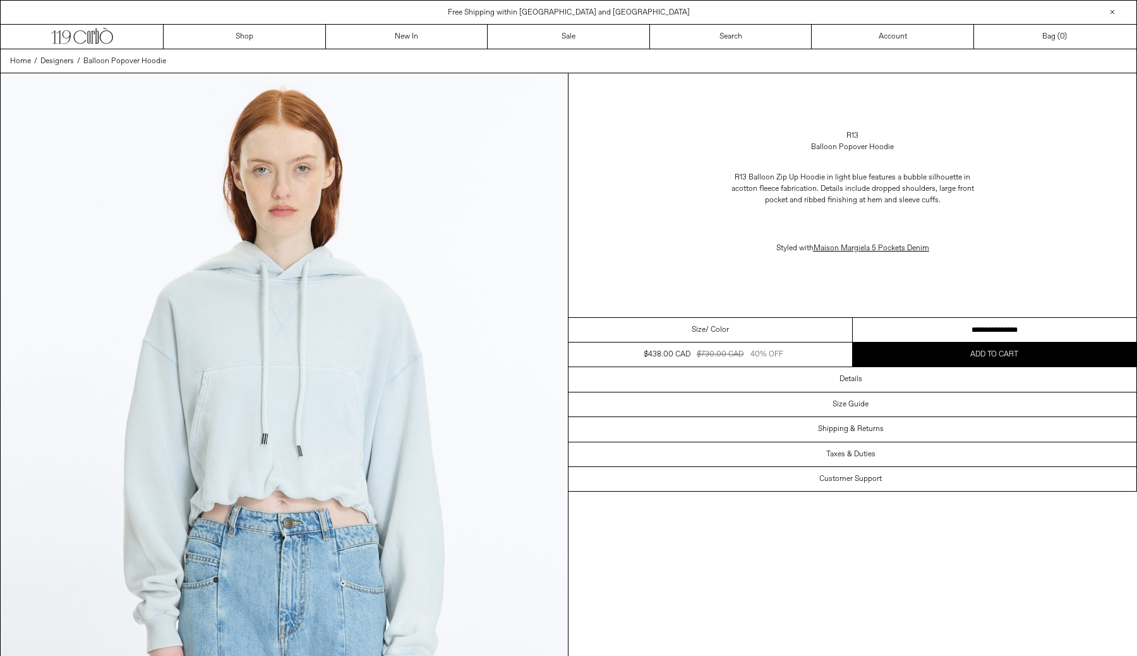 The image size is (1137, 656). Describe the element at coordinates (853, 248) in the screenshot. I see `p: Styled with` at that location.